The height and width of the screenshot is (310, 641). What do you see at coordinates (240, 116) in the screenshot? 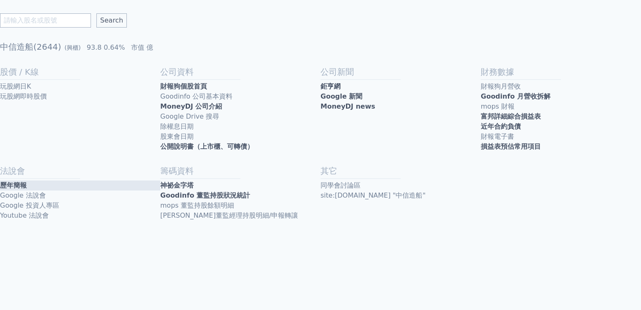
I see `a: Google Drive 搜尋` at bounding box center [240, 116].